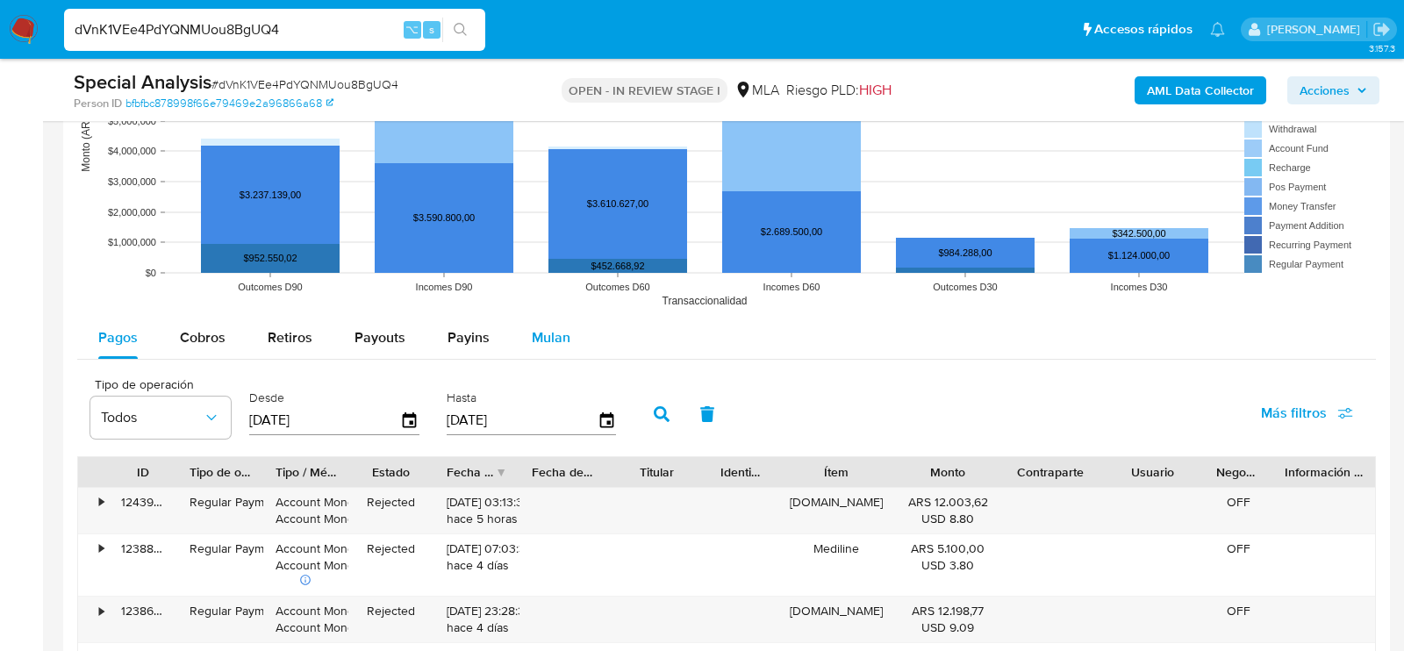 The image size is (1404, 651). What do you see at coordinates (460, 30) in the screenshot?
I see `button: search-icon` at bounding box center [460, 30].